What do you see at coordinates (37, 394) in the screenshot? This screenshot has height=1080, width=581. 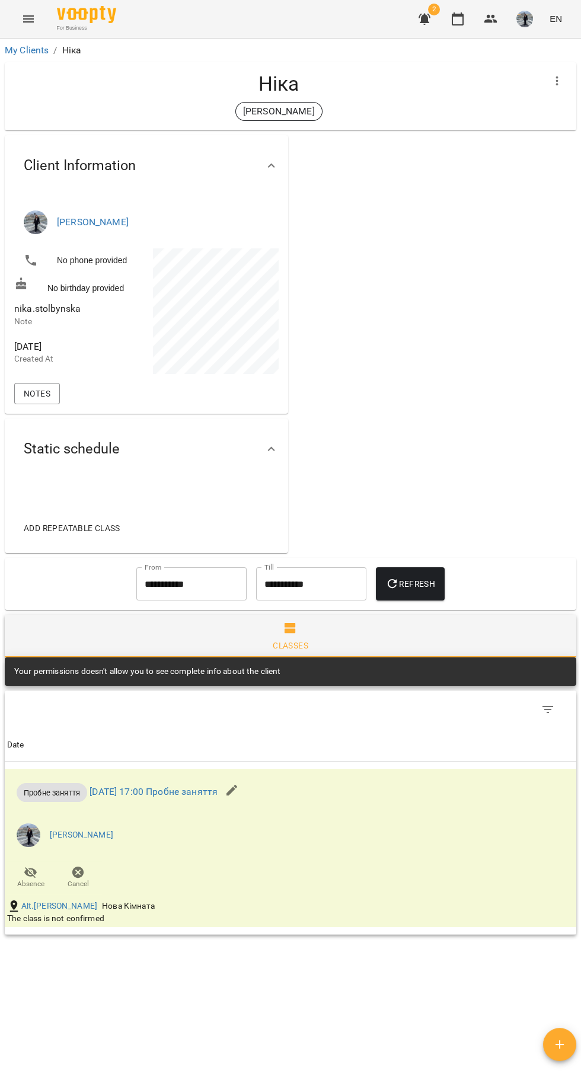 I see `button: Notes` at bounding box center [37, 394].